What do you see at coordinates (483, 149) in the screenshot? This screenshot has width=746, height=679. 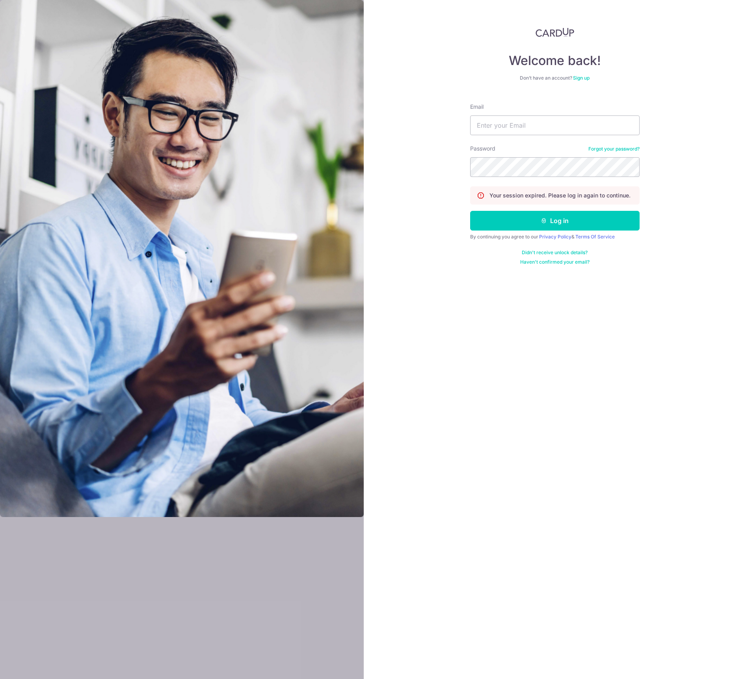 I see `label: Password` at bounding box center [483, 149].